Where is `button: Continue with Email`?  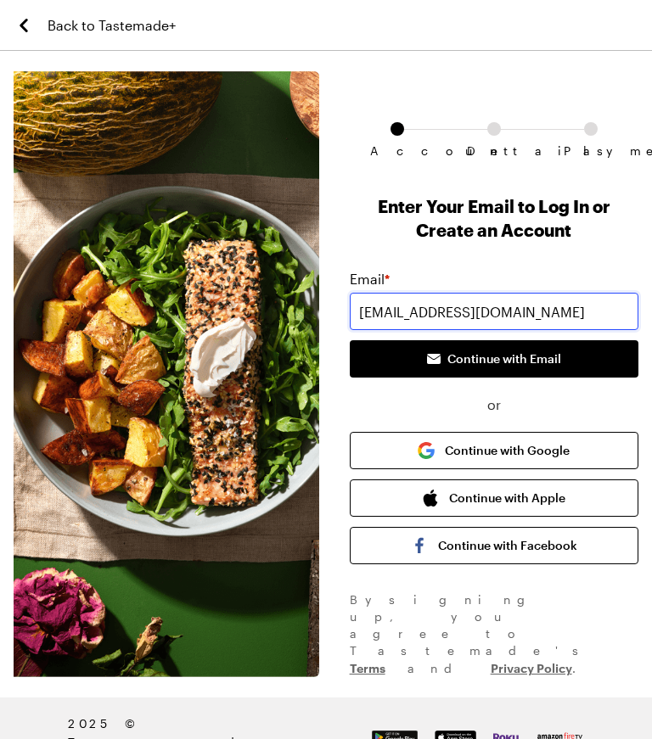 button: Continue with Email is located at coordinates (494, 359).